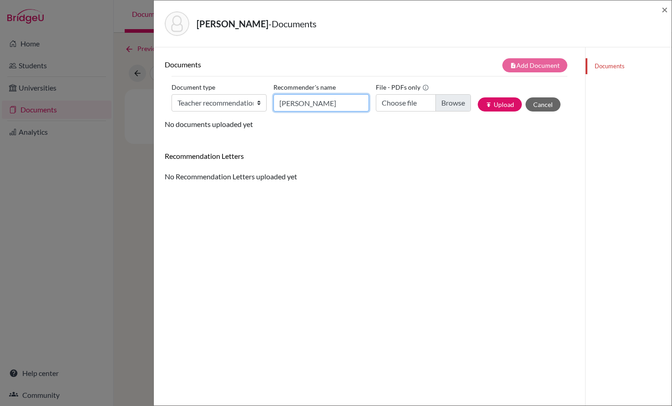 This screenshot has width=672, height=406. What do you see at coordinates (488, 105) in the screenshot?
I see `i: publish` at bounding box center [488, 105].